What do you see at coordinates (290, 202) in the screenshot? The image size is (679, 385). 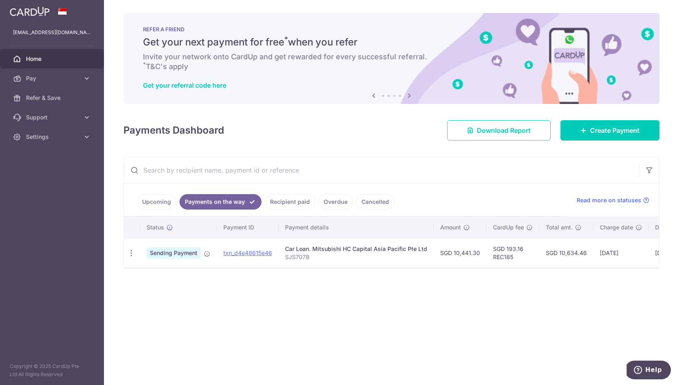 I see `a: Recipient paid` at bounding box center [290, 202].